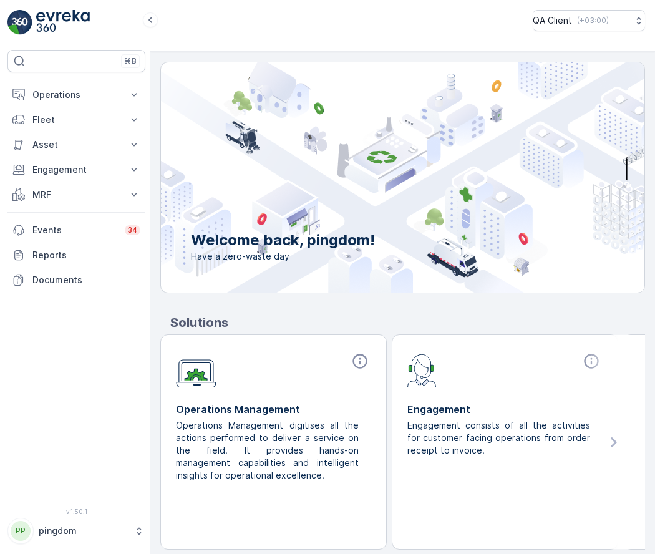 This screenshot has height=554, width=655. Describe the element at coordinates (76, 95) in the screenshot. I see `p: Operations` at that location.